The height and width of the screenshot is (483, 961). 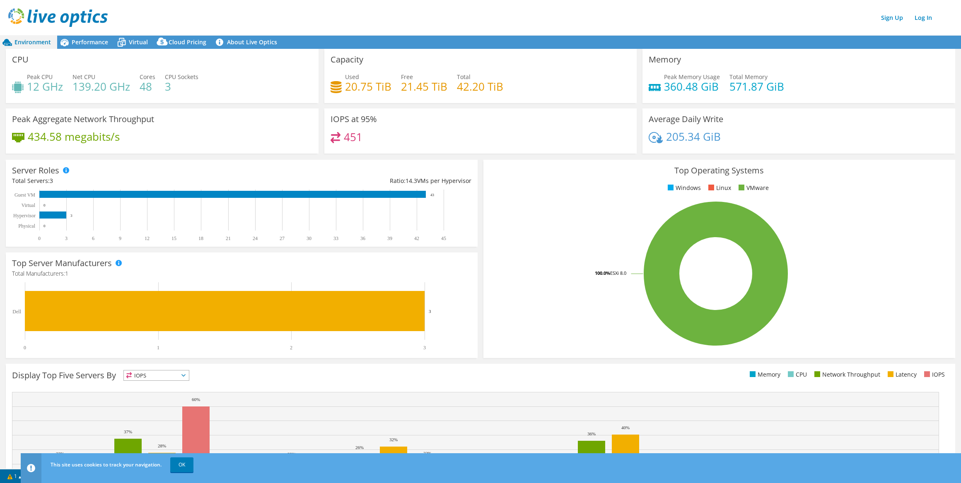 What do you see at coordinates (45, 87) in the screenshot?
I see `h4: 12 GHz` at bounding box center [45, 87].